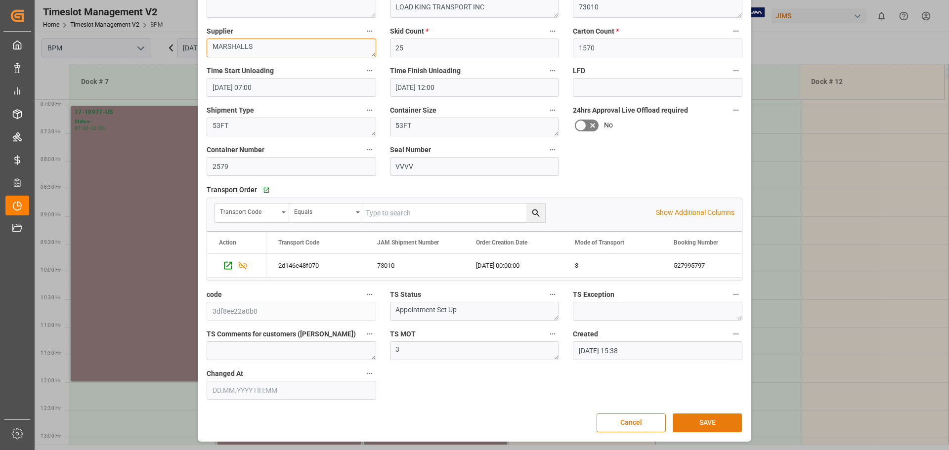 Image resolution: width=949 pixels, height=450 pixels. Describe the element at coordinates (708, 423) in the screenshot. I see `button: SAVE` at that location.